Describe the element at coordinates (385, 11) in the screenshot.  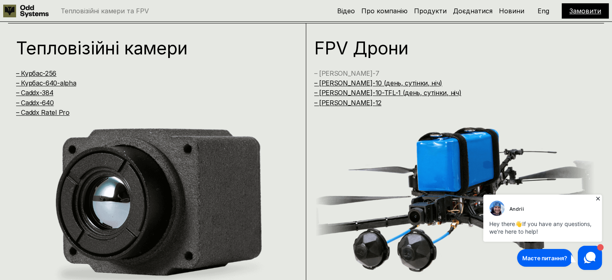
I see `a: Про компанію` at that location.